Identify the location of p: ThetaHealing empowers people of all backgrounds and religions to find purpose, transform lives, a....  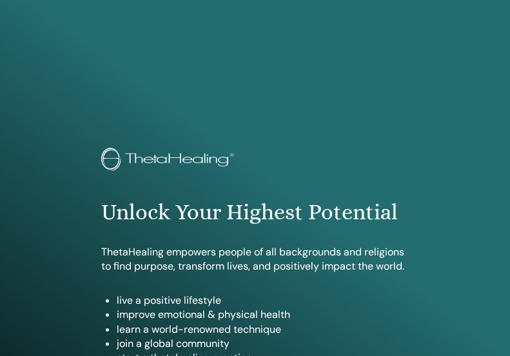
(255, 259).